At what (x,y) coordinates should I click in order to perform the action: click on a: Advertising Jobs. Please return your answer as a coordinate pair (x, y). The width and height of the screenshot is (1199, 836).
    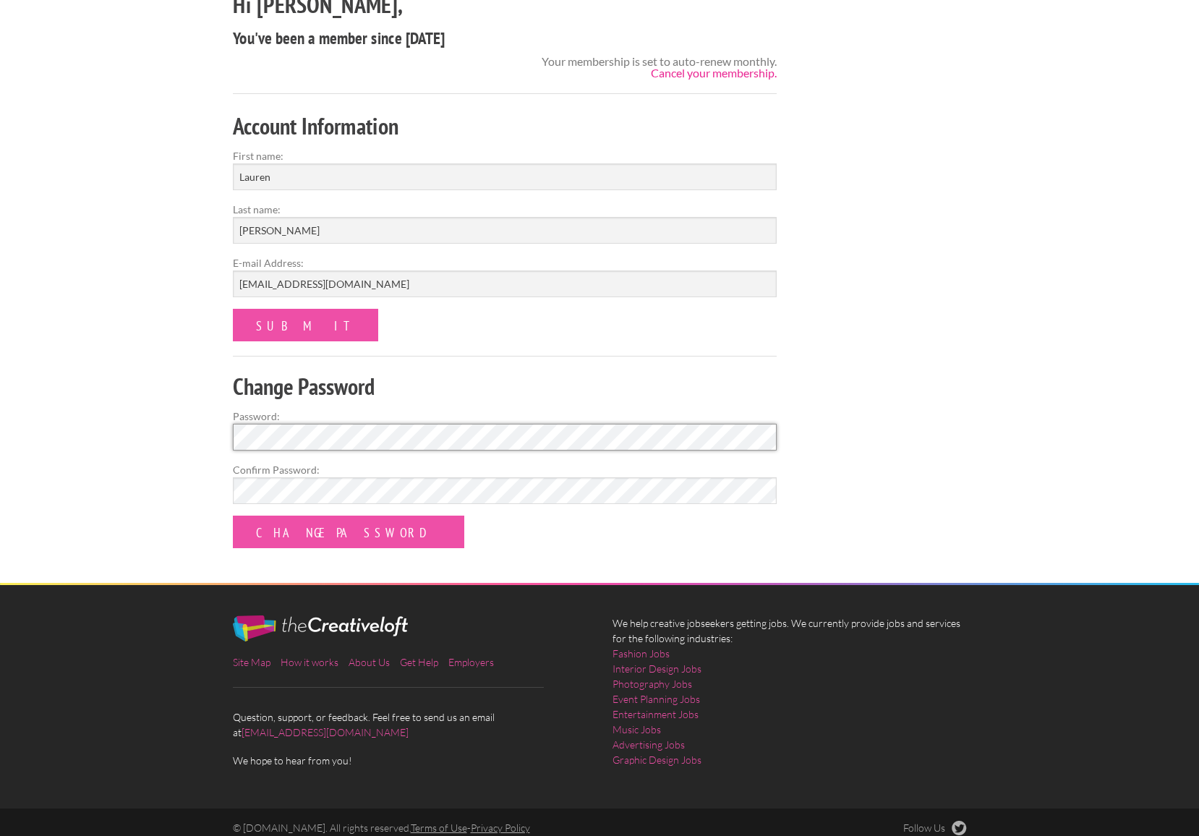
    Looking at the image, I should click on (649, 744).